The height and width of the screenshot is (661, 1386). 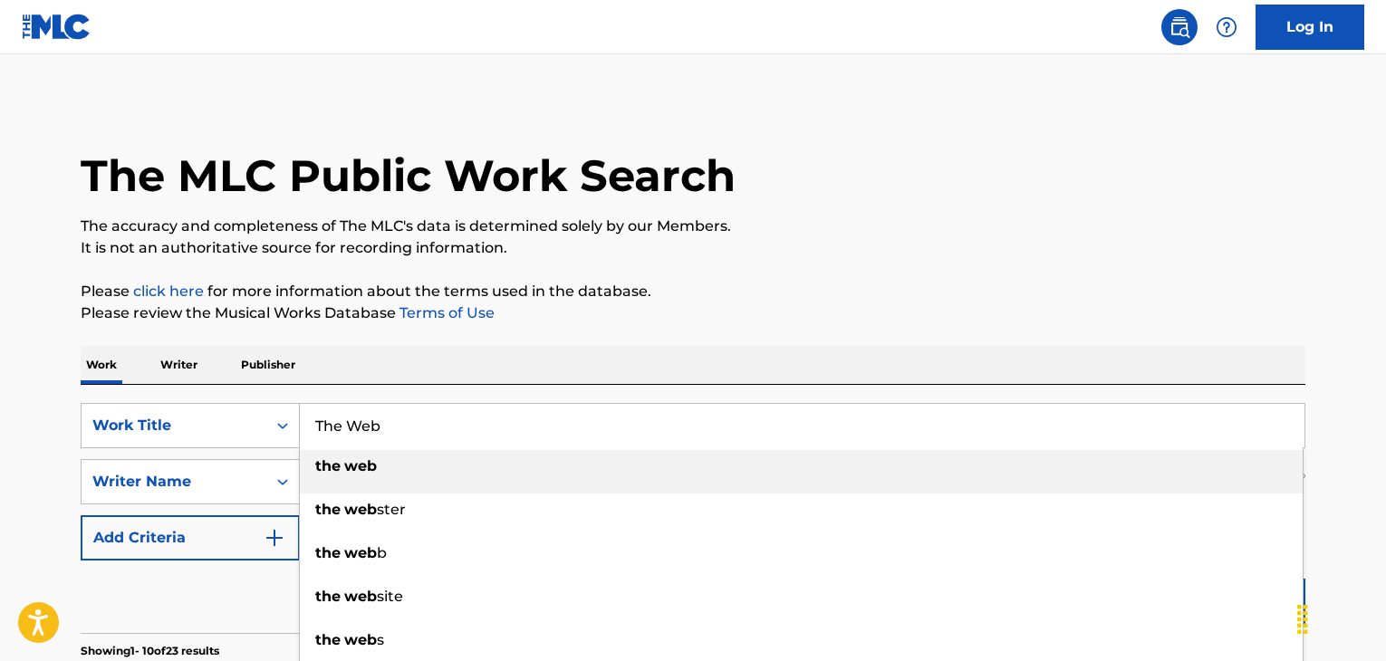 What do you see at coordinates (390, 596) in the screenshot?
I see `span: site` at bounding box center [390, 596].